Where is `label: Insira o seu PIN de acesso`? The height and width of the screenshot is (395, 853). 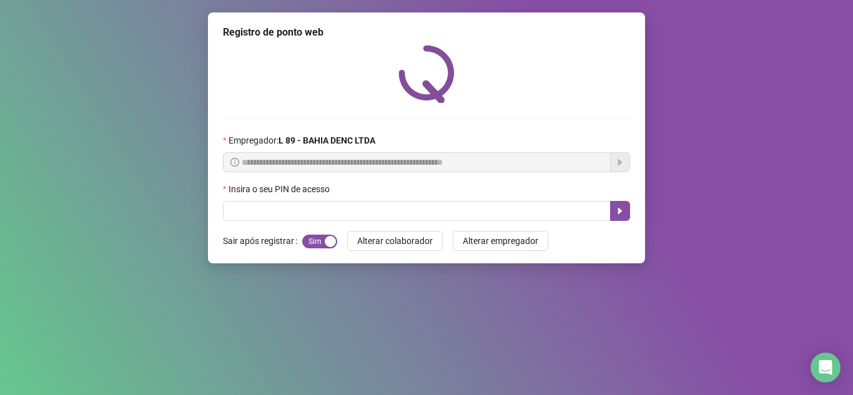 label: Insira o seu PIN de acesso is located at coordinates (280, 189).